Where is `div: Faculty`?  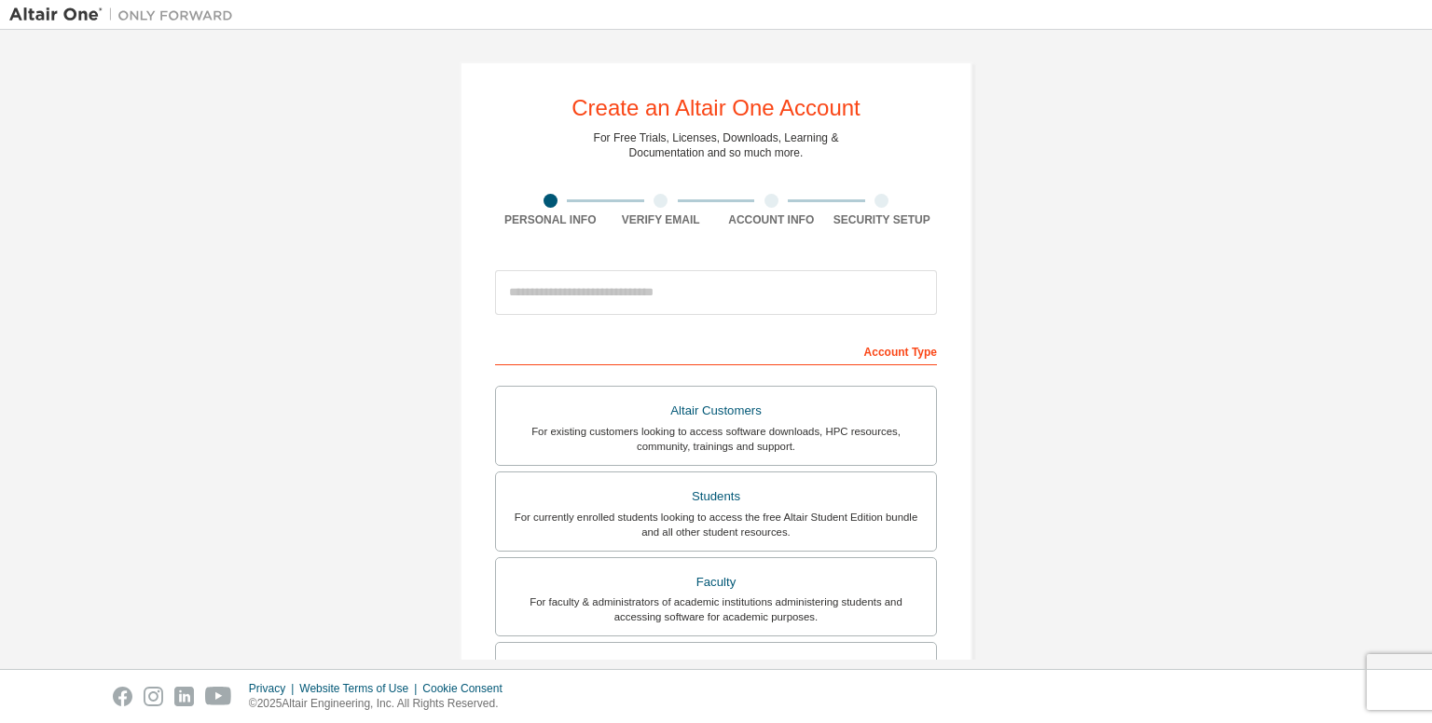 div: Faculty is located at coordinates (716, 583).